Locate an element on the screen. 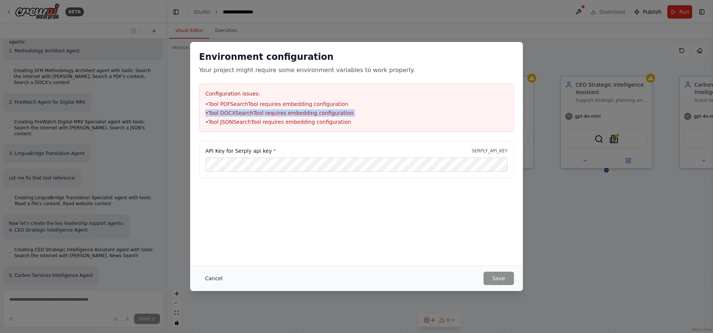 The image size is (713, 333). p: SERPLY_API_KEY is located at coordinates (489, 151).